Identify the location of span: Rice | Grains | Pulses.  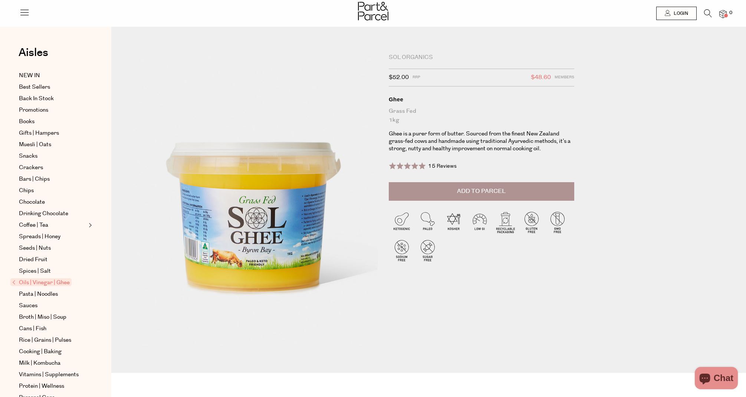
(45, 340).